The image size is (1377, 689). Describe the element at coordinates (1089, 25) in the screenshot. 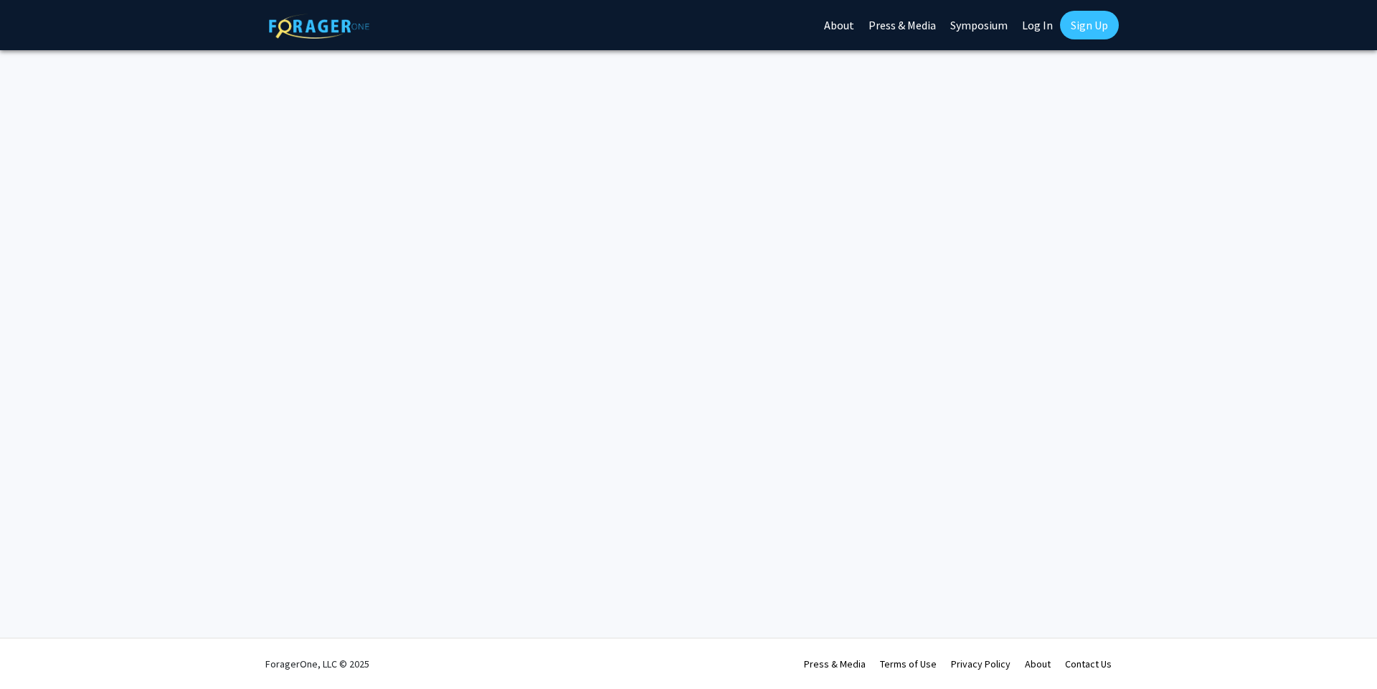

I see `a: Sign Up` at that location.